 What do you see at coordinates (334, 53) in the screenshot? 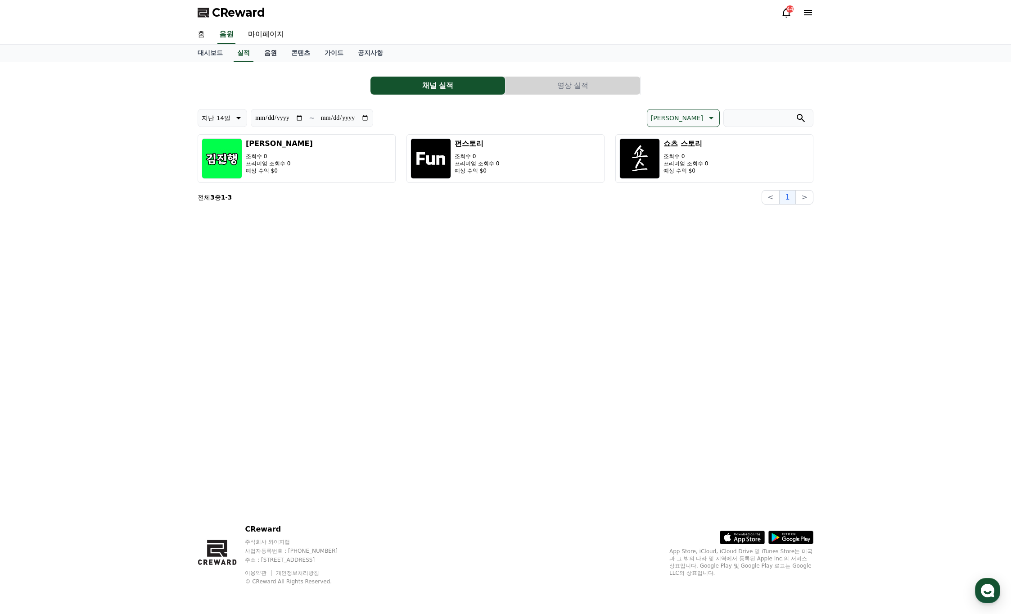
I see `a: 가이드` at bounding box center [334, 53].